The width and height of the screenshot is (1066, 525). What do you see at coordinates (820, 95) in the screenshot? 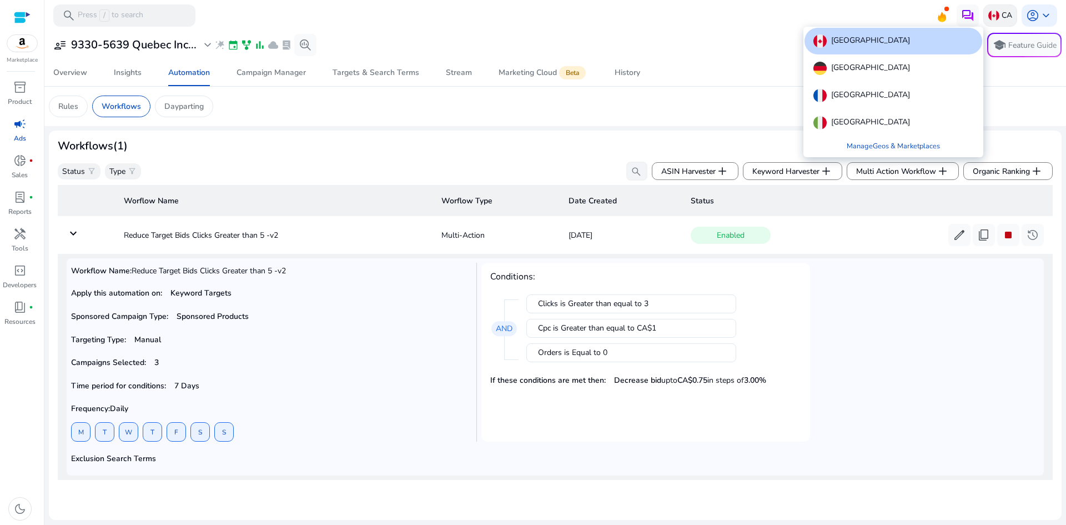
I see `img: fr.svg` at bounding box center [820, 95].